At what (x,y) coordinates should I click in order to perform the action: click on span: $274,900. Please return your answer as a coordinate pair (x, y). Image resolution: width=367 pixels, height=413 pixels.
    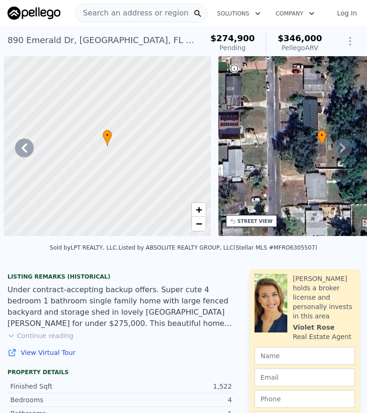
    Looking at the image, I should click on (232, 38).